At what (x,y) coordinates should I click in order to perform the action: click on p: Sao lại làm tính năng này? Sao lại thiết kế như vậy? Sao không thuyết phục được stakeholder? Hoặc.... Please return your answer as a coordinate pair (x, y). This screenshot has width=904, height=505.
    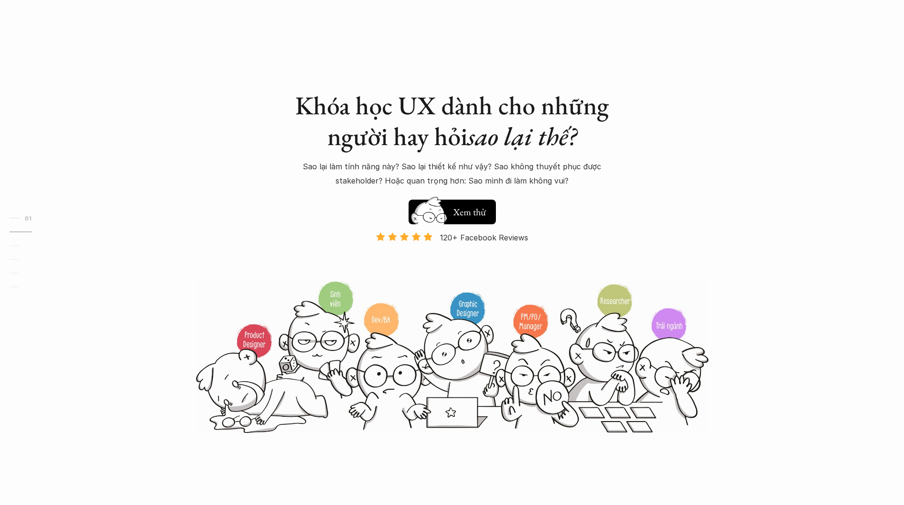
    Looking at the image, I should click on (452, 174).